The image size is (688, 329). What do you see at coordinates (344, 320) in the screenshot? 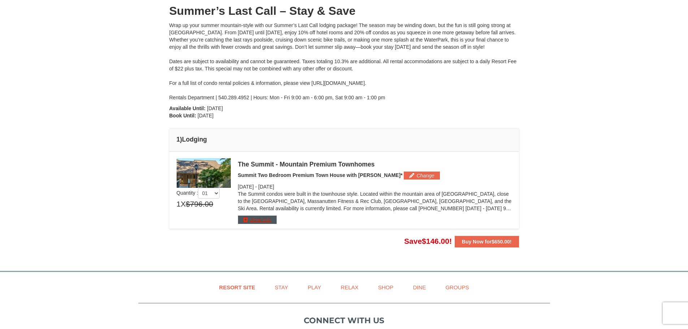
I see `p: Connect with us` at bounding box center [344, 320].